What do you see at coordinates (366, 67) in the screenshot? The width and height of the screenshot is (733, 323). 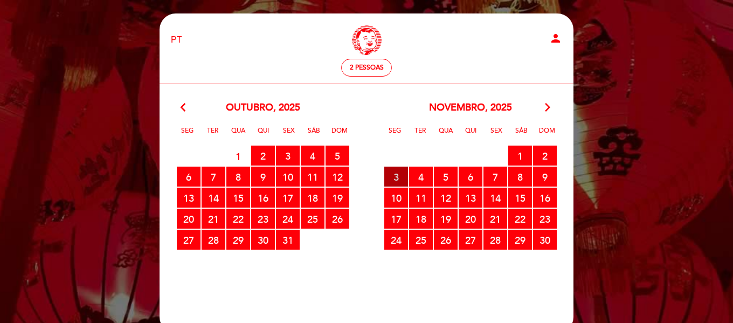 I see `span: 2 pessoas` at bounding box center [366, 67].